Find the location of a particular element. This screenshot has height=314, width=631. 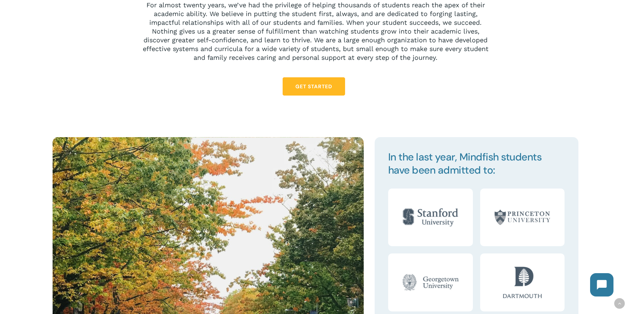

img: Dartmouth is located at coordinates (522, 283).